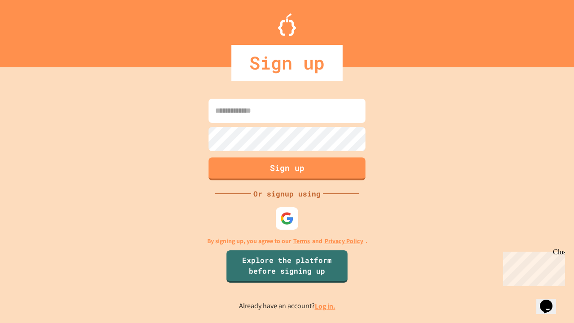 The image size is (574, 323). Describe the element at coordinates (287, 25) in the screenshot. I see `img: Logo.svg` at that location.